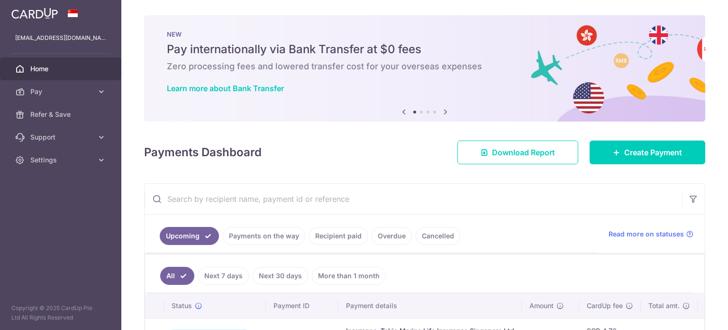  What do you see at coordinates (413, 199) in the screenshot?
I see `input: Search by recipient name, payment id or reference` at bounding box center [413, 199].